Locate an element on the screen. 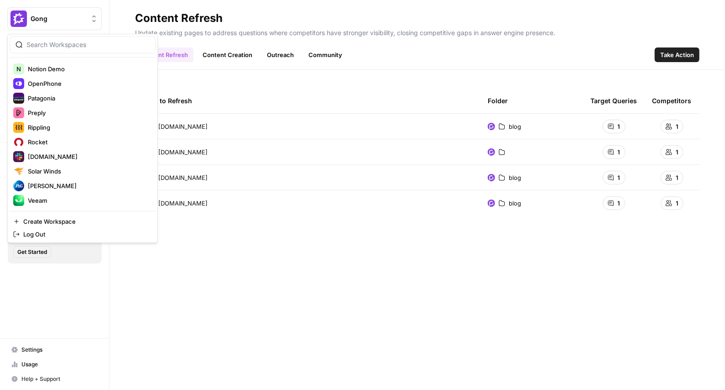 This screenshot has height=390, width=725. button: Get Started is located at coordinates (32, 252).